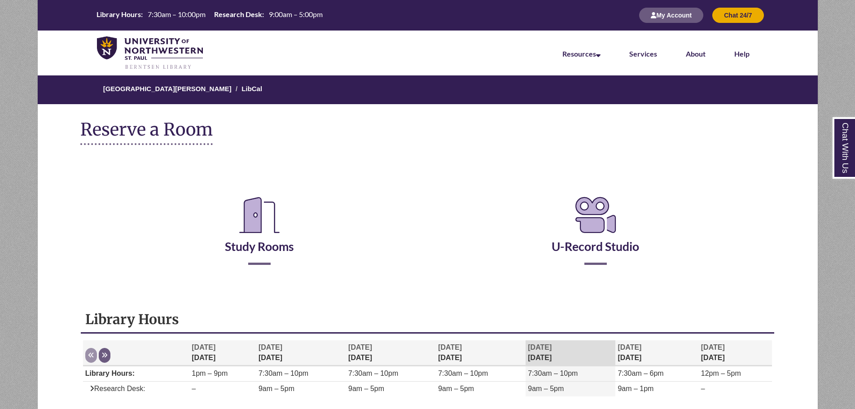  Describe the element at coordinates (427, 90) in the screenshot. I see `nav: Breadcrumb` at that location.